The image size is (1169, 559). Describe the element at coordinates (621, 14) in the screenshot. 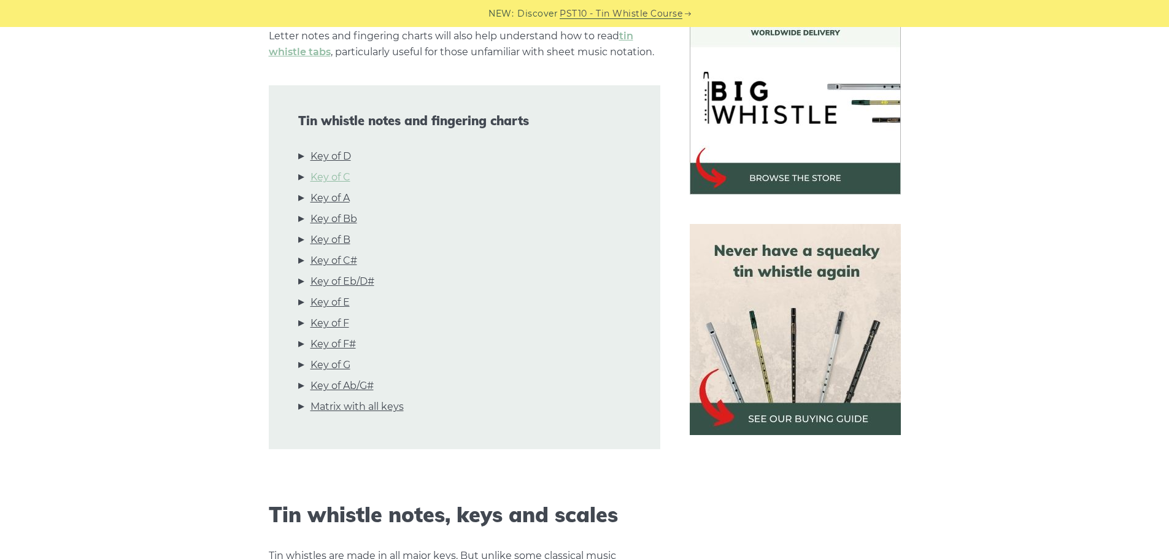

I see `a: PST10 - Tin Whistle Course` at that location.